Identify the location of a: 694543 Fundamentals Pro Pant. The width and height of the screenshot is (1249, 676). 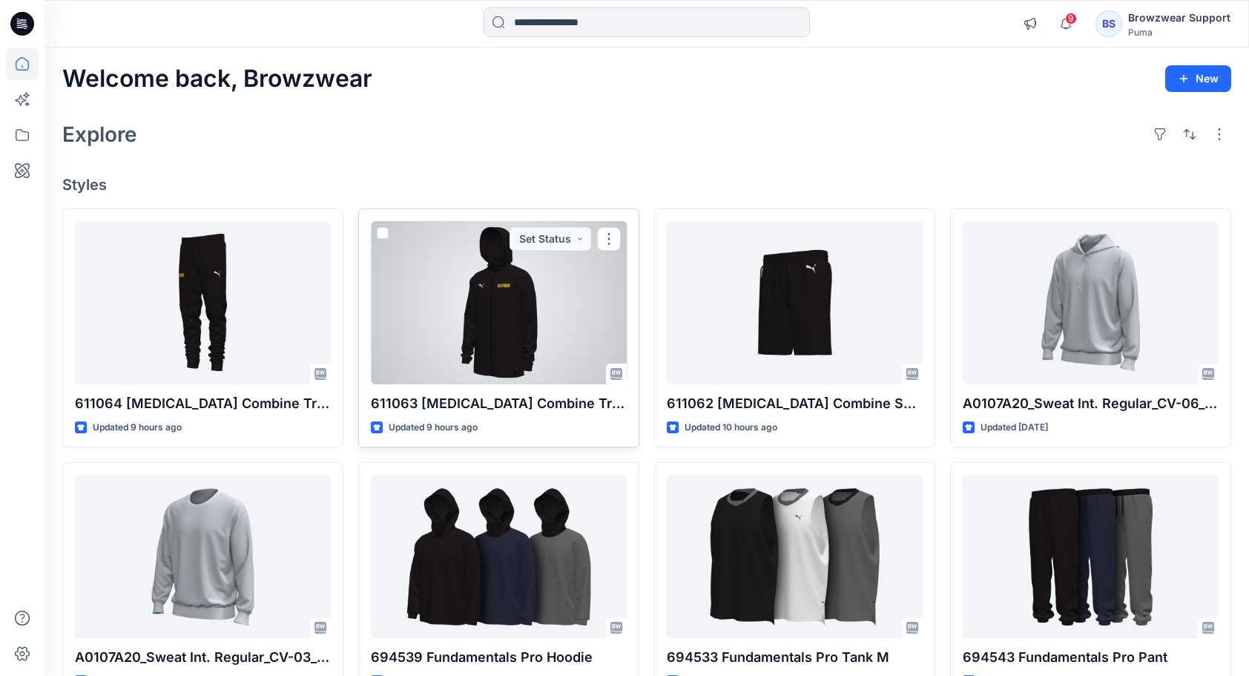
(1090, 556).